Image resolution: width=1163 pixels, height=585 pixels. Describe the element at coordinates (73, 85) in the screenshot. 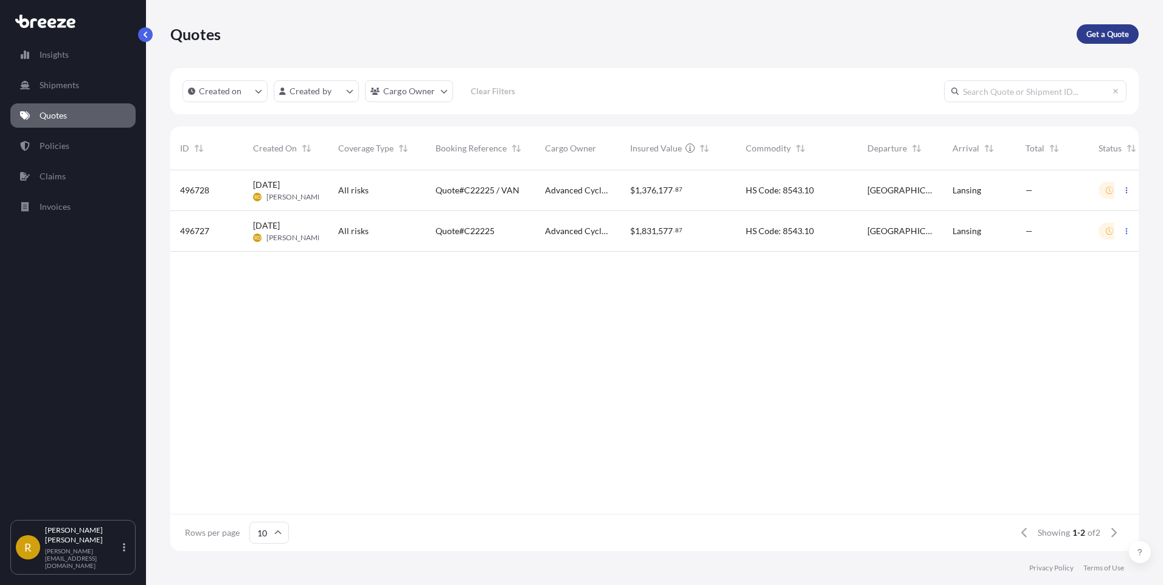

I see `a: Shipments` at that location.